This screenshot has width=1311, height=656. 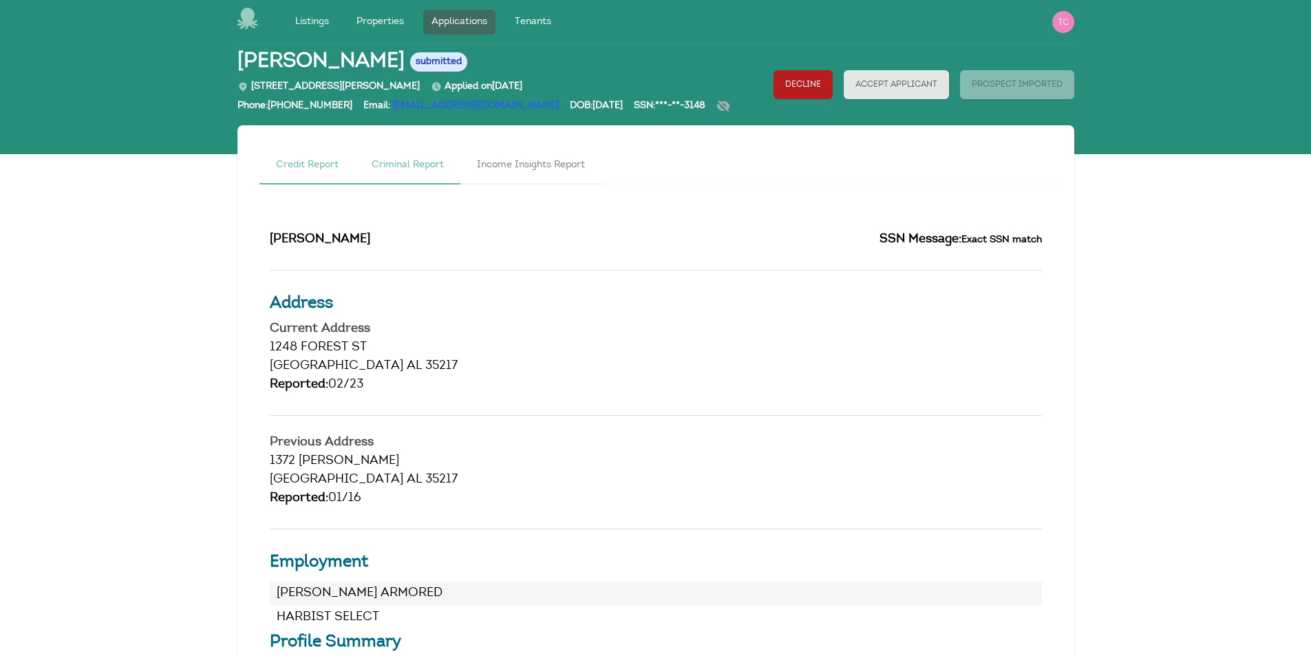 I want to click on span: SSN Message:, so click(x=920, y=239).